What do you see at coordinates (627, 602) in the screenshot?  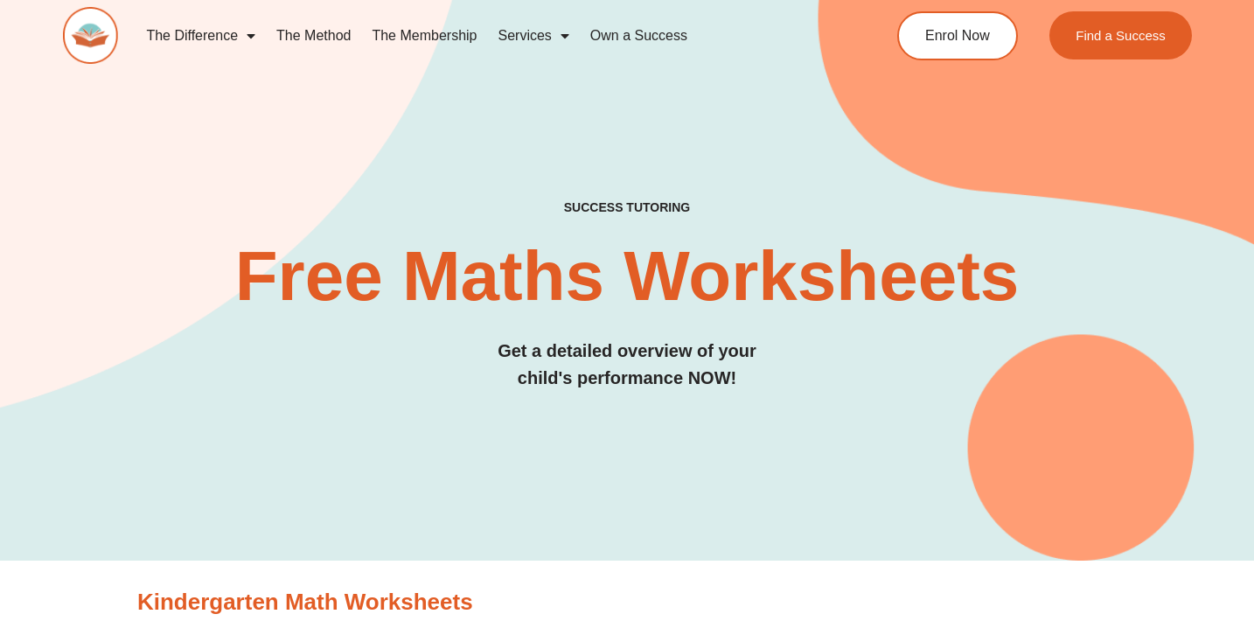 I see `h3: Kindergarten Math Worksheets` at bounding box center [627, 602].